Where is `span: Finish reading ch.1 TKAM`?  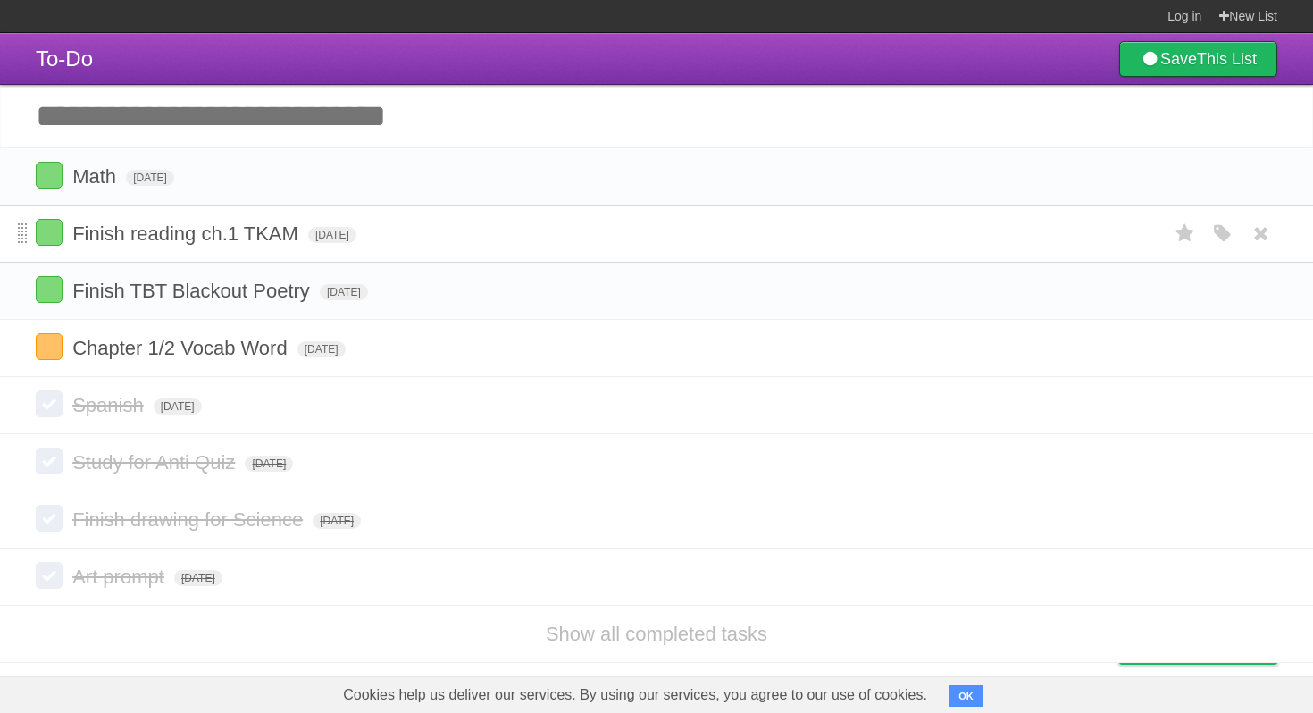 span: Finish reading ch.1 TKAM is located at coordinates (188, 233).